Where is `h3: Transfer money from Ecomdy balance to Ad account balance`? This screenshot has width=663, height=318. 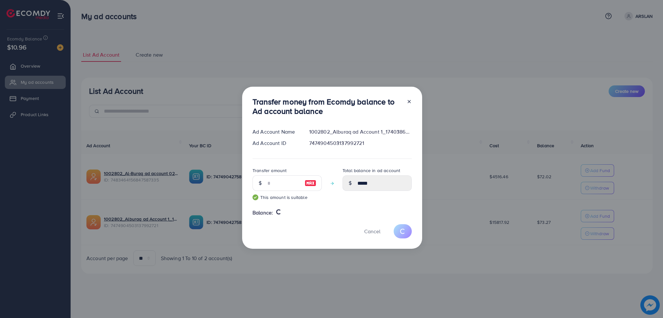 h3: Transfer money from Ecomdy balance to Ad account balance is located at coordinates (327, 107).